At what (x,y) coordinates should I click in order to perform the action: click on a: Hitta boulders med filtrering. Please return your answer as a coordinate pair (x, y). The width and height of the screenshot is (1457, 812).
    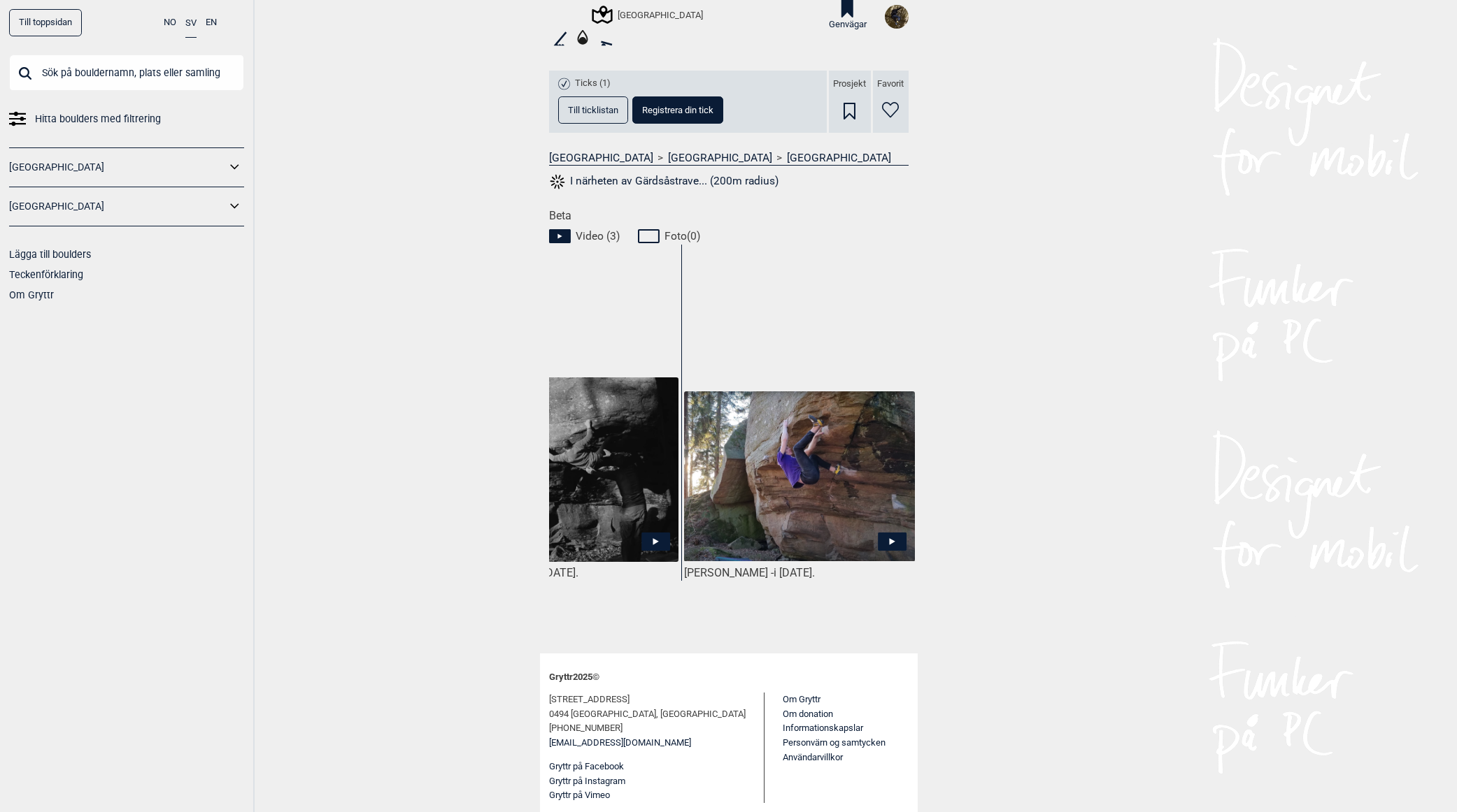
    Looking at the image, I should click on (126, 119).